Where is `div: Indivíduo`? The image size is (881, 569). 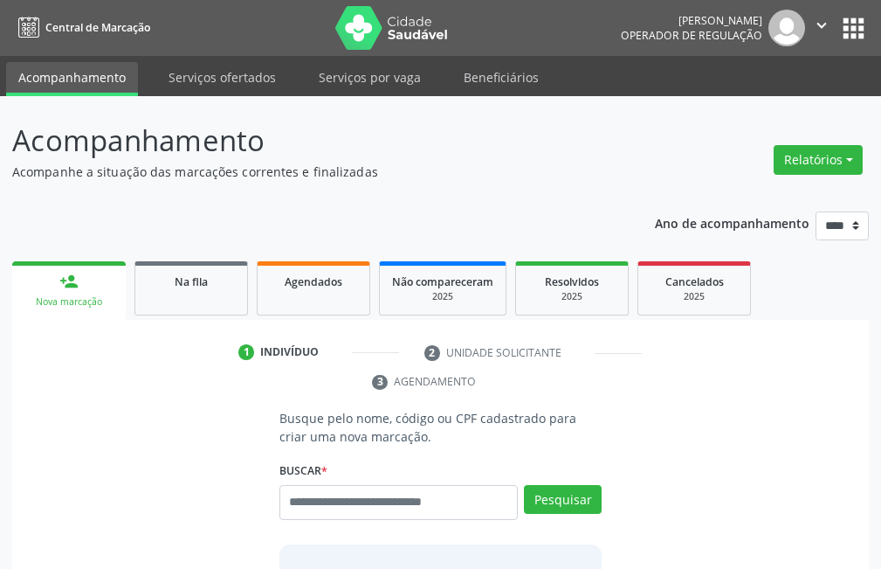 div: Indivíduo is located at coordinates (289, 352).